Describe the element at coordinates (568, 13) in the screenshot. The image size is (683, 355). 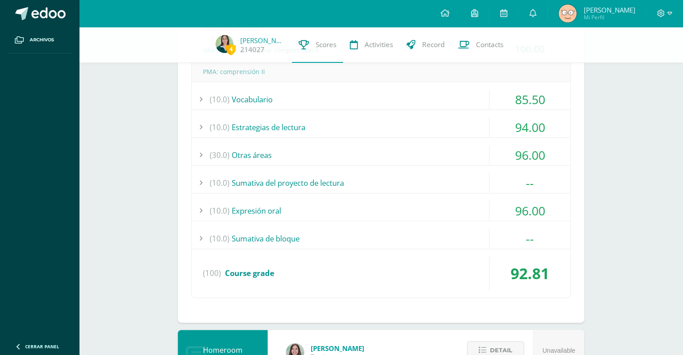
I see `img: d9c7b72a65e1800de1590e9465332ea1.png` at that location.